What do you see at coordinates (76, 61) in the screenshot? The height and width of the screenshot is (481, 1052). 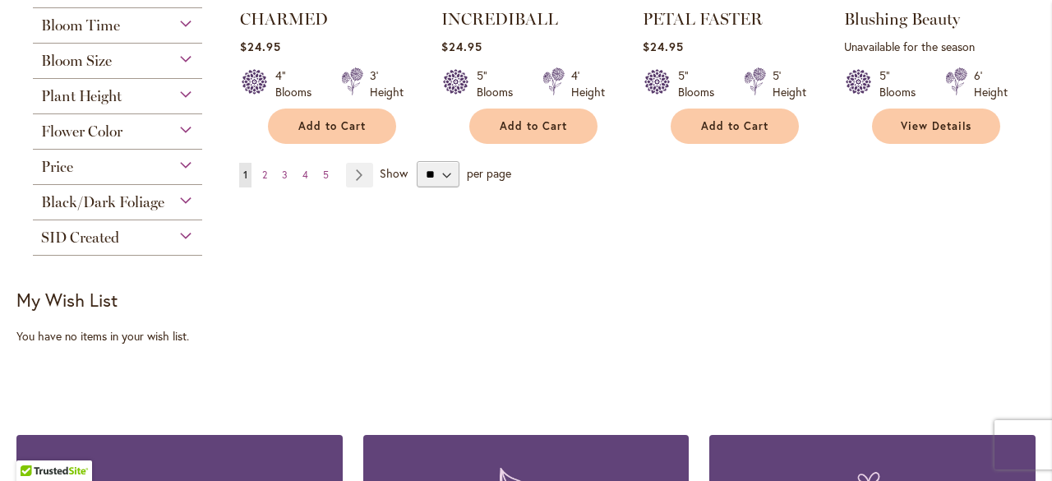 I see `span: Bloom Size` at bounding box center [76, 61].